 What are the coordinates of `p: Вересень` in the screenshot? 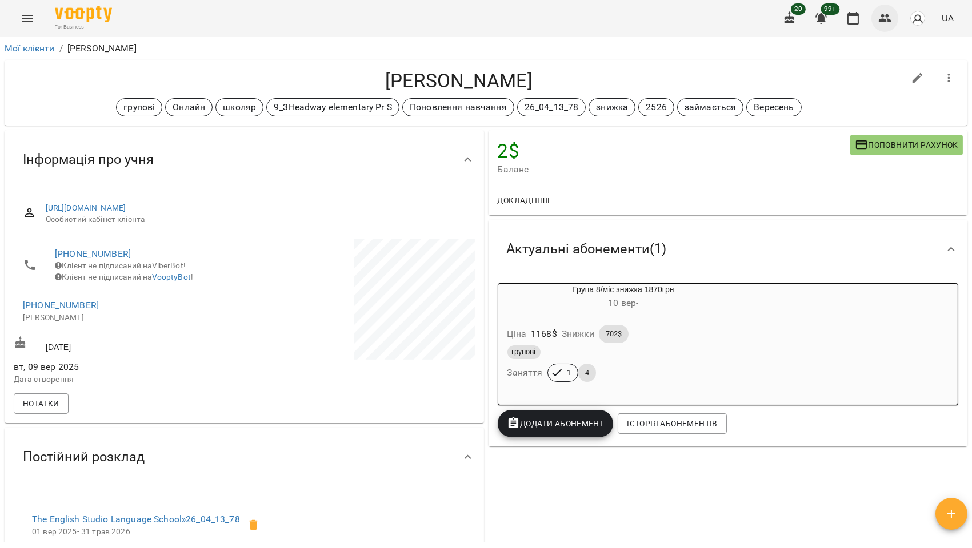 It's located at (773, 107).